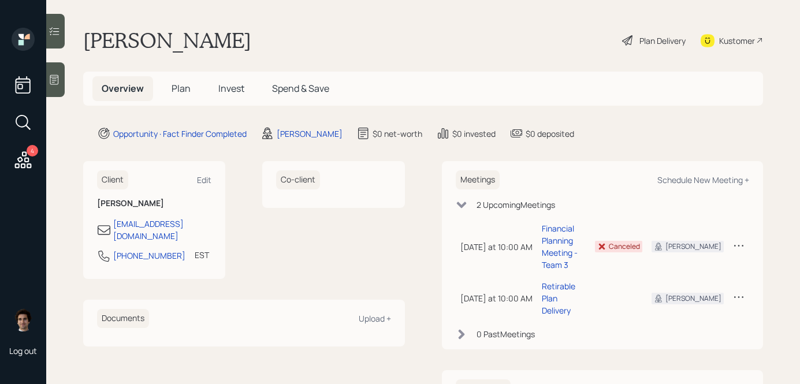  Describe the element at coordinates (506, 334) in the screenshot. I see `div: 0 Past Meeting s` at that location.